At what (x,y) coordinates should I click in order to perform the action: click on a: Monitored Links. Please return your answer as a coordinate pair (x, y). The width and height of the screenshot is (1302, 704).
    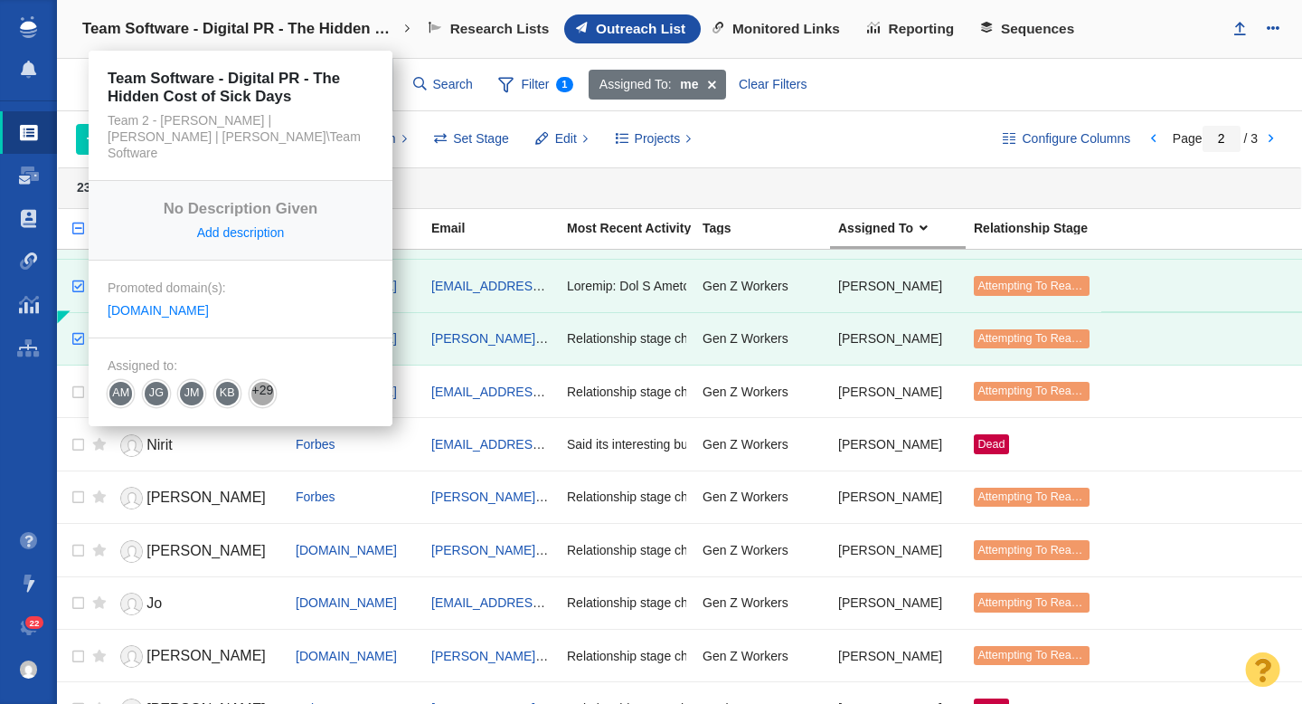
    Looking at the image, I should click on (778, 29).